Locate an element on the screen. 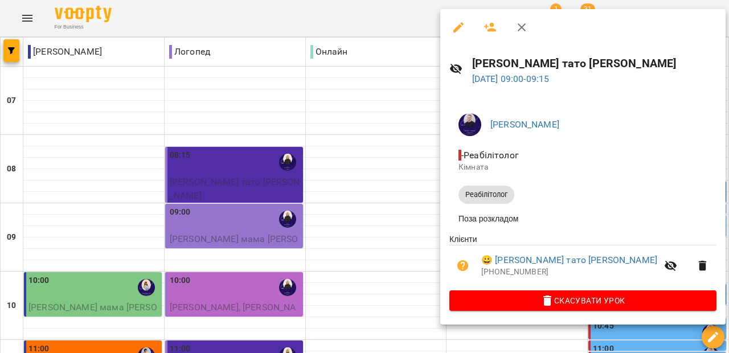  li: Поза розкладом is located at coordinates (582, 219).